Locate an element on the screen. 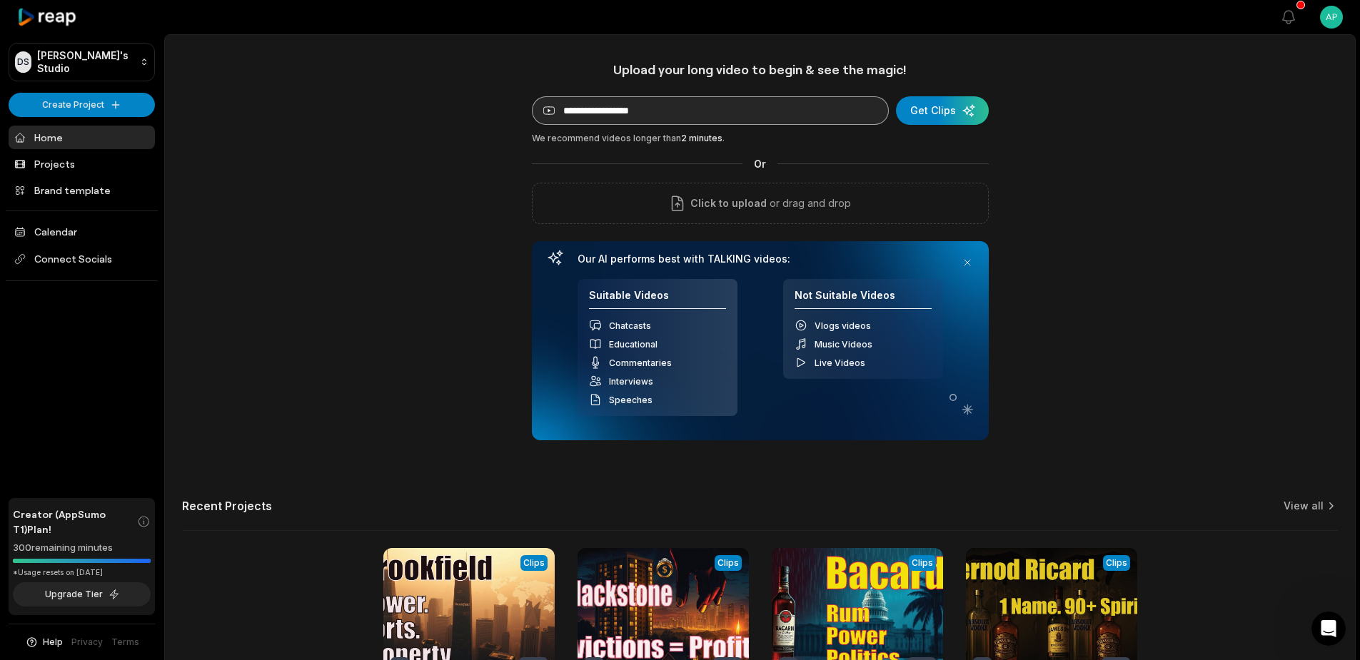 The height and width of the screenshot is (660, 1360). h1: Upload your long video to begin & see the magic! is located at coordinates (760, 69).